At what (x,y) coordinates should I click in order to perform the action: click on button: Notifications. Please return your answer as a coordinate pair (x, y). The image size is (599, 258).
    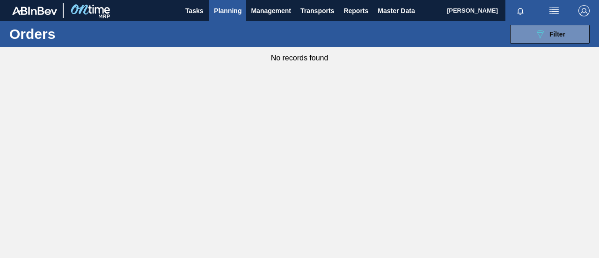
    Looking at the image, I should click on (520, 11).